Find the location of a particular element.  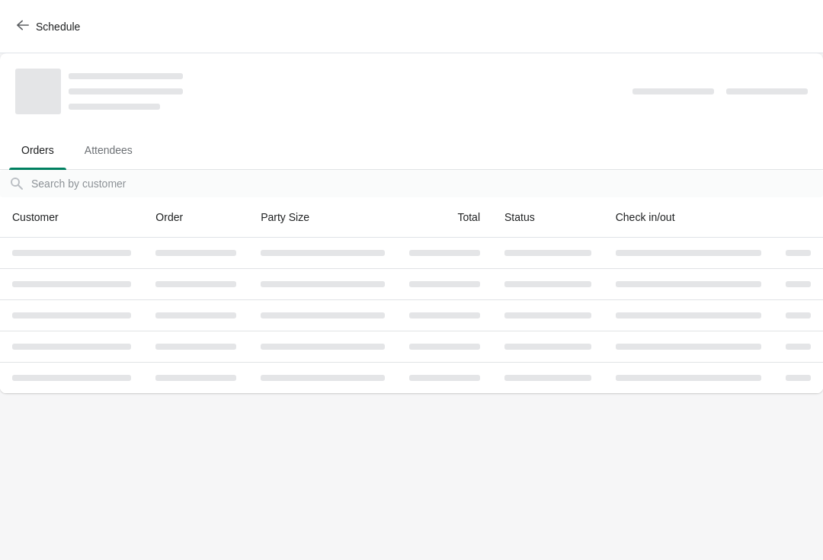

th: Order is located at coordinates (196, 217).